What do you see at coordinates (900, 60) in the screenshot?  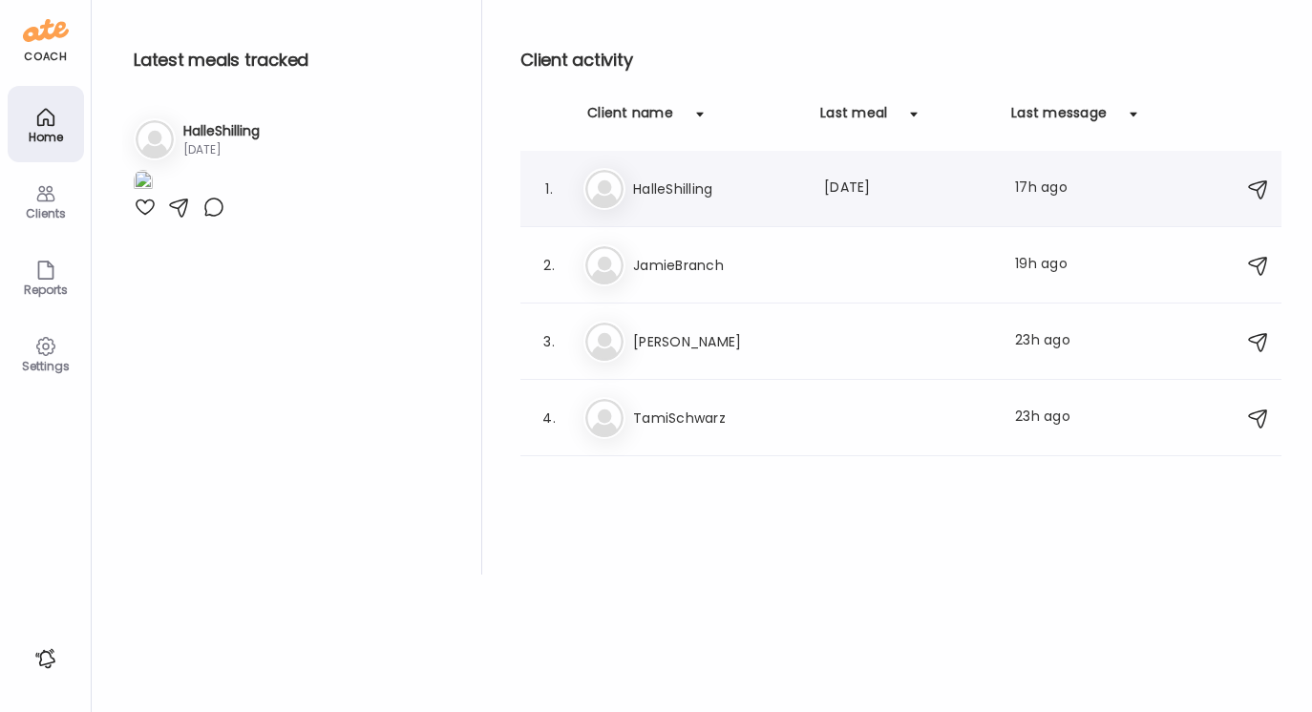 I see `h2: Client activity` at bounding box center [900, 60].